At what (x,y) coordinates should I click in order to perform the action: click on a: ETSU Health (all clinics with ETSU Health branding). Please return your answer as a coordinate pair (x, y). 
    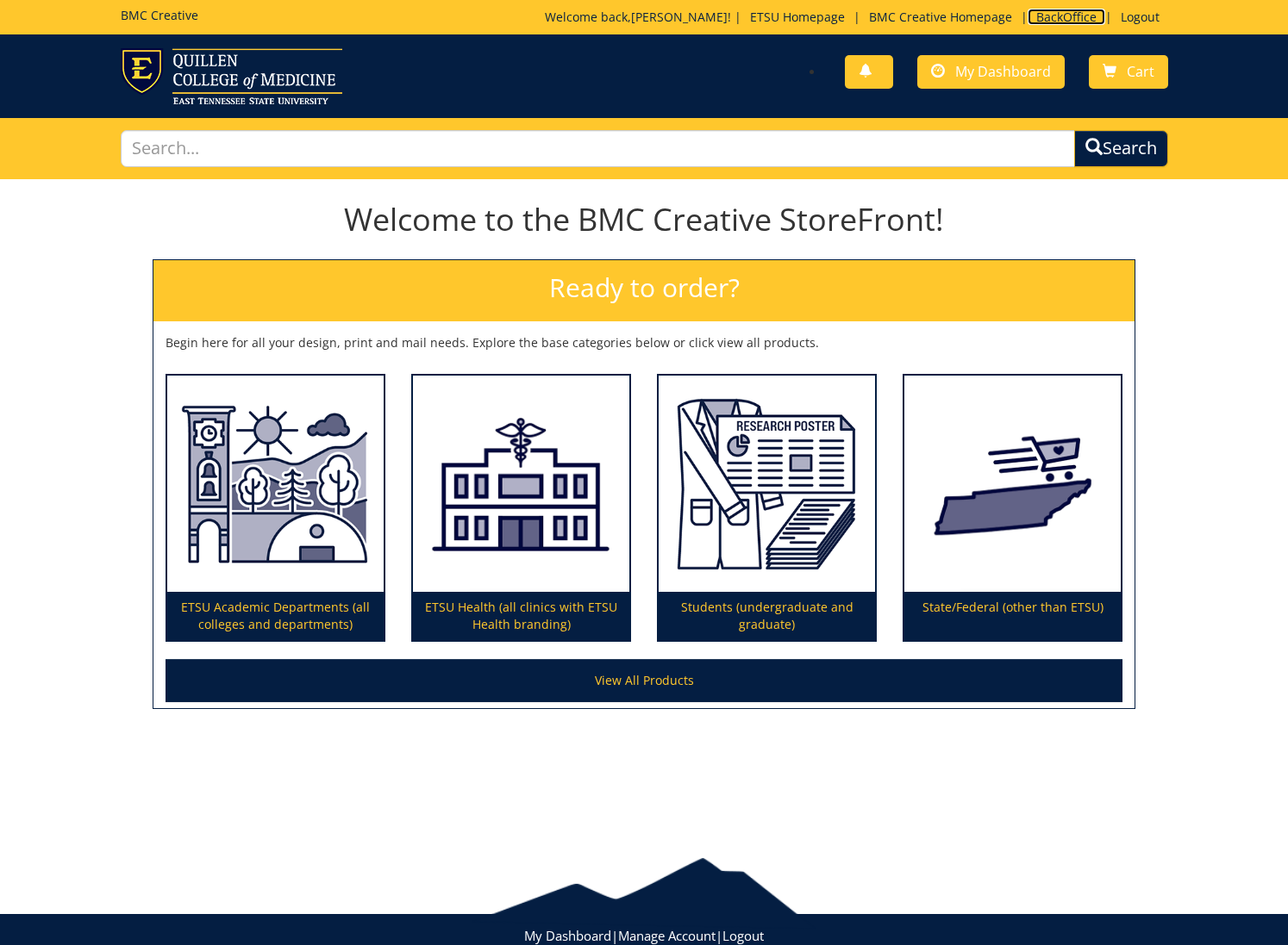
    Looking at the image, I should click on (520, 508).